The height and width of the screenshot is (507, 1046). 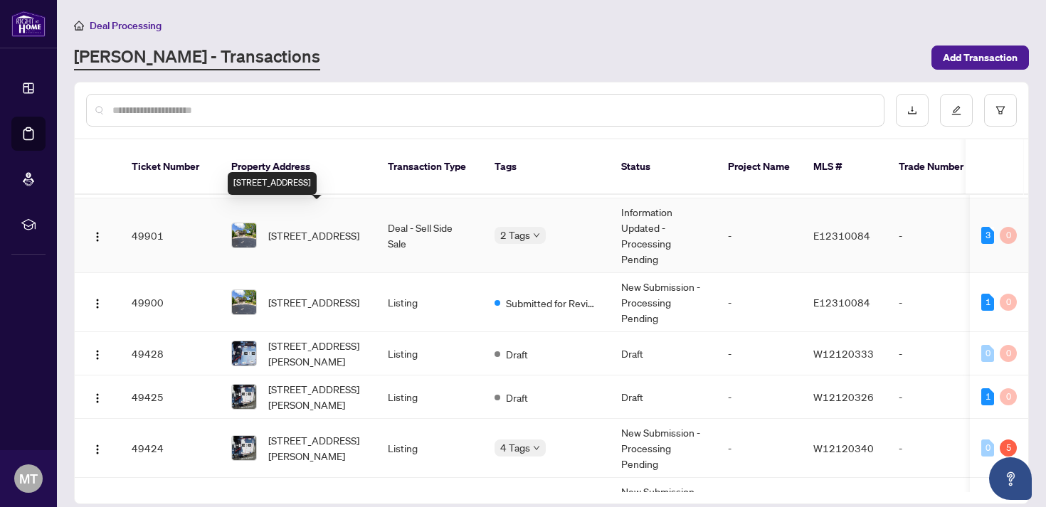 I want to click on div: 3, so click(x=988, y=236).